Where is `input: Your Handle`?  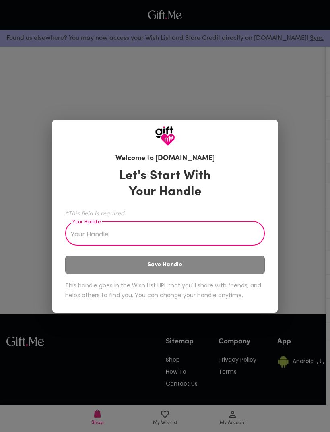
input: Your Handle is located at coordinates (161, 234).